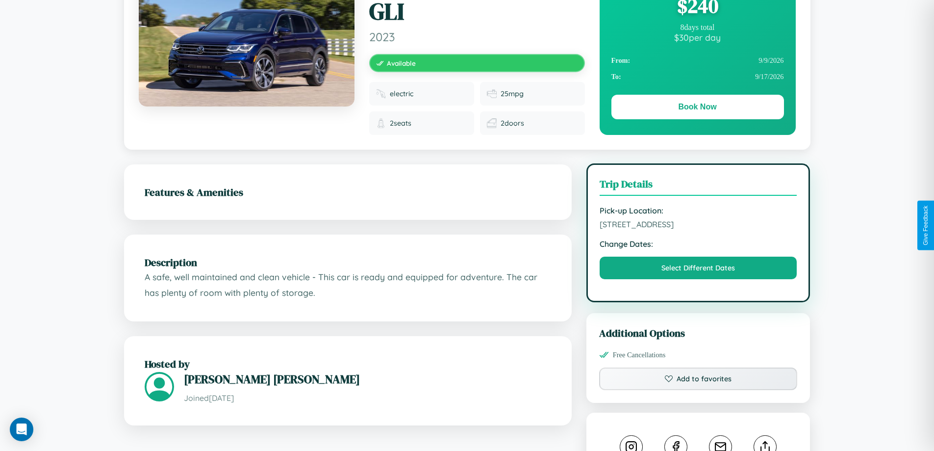  I want to click on button: Select Different Dates, so click(698, 268).